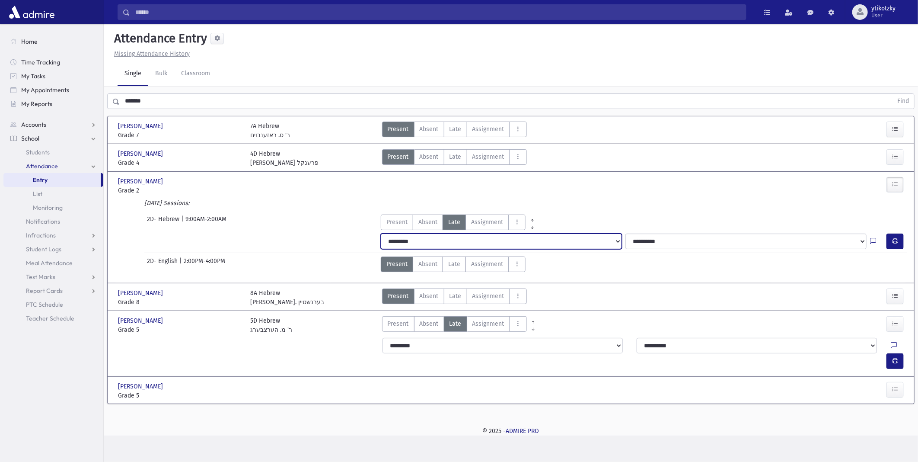 The height and width of the screenshot is (462, 918). What do you see at coordinates (163, 264) in the screenshot?
I see `span: 2D- English` at bounding box center [163, 264].